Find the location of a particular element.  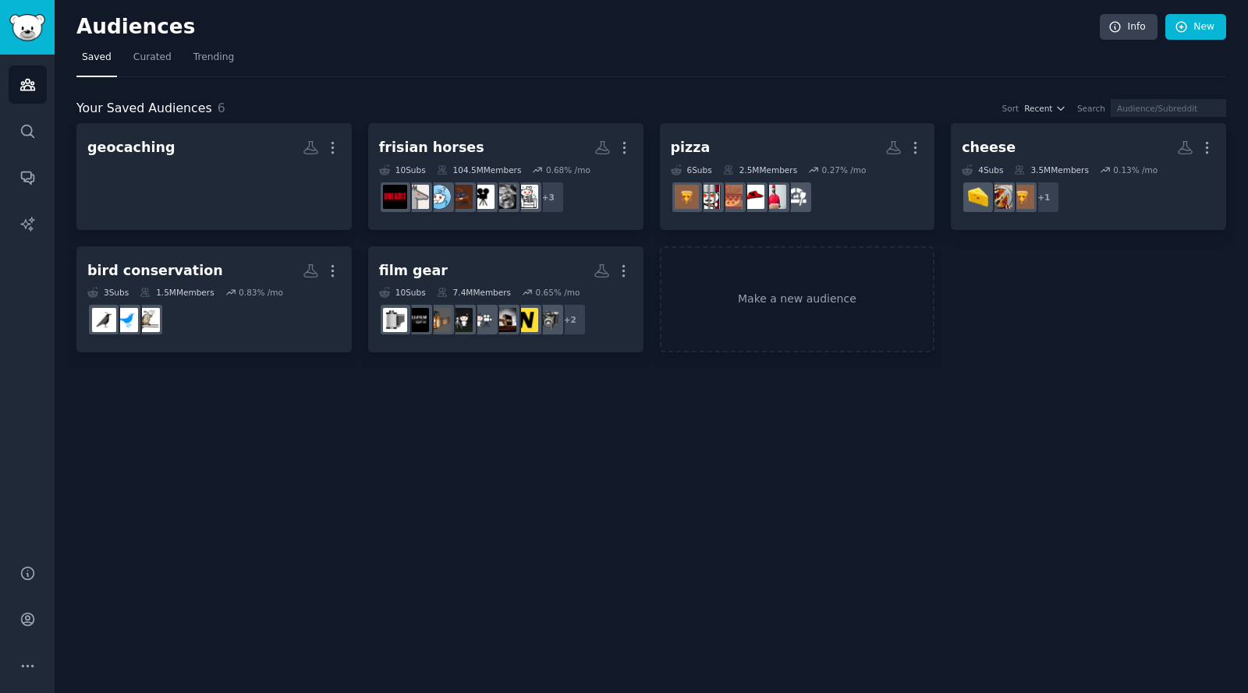

img: MovieSuggestions is located at coordinates (482, 196).